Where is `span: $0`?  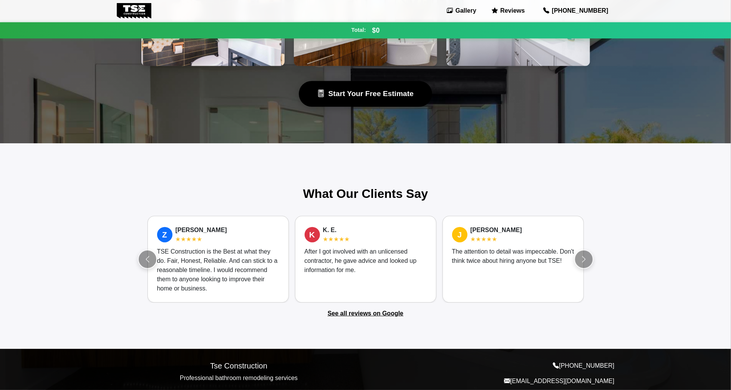
span: $0 is located at coordinates (376, 30).